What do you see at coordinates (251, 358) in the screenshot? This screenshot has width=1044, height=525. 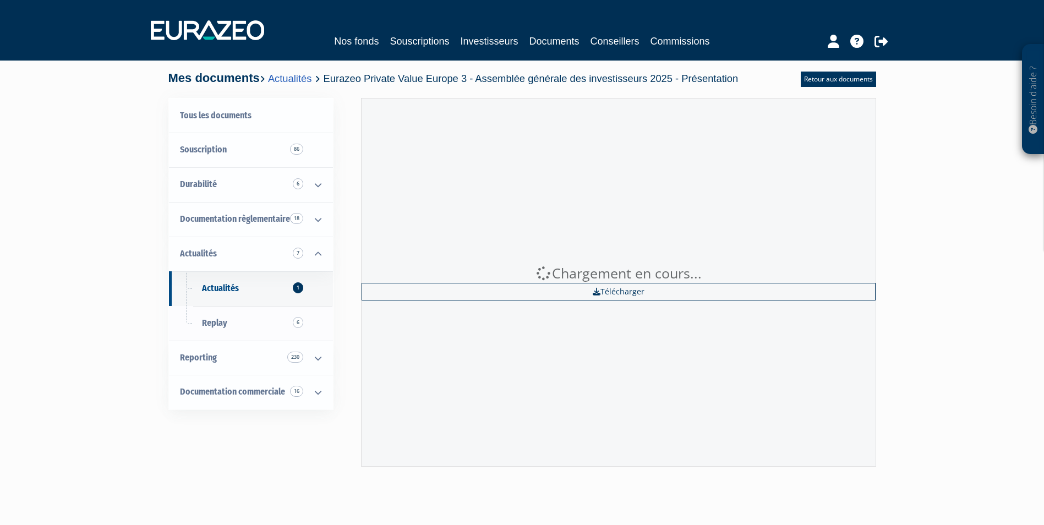 I see `a: Reporting 230` at bounding box center [251, 358].